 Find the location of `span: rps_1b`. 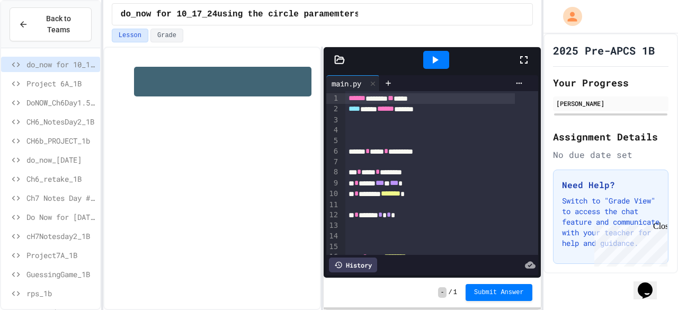

span: rps_1b is located at coordinates (61, 293).